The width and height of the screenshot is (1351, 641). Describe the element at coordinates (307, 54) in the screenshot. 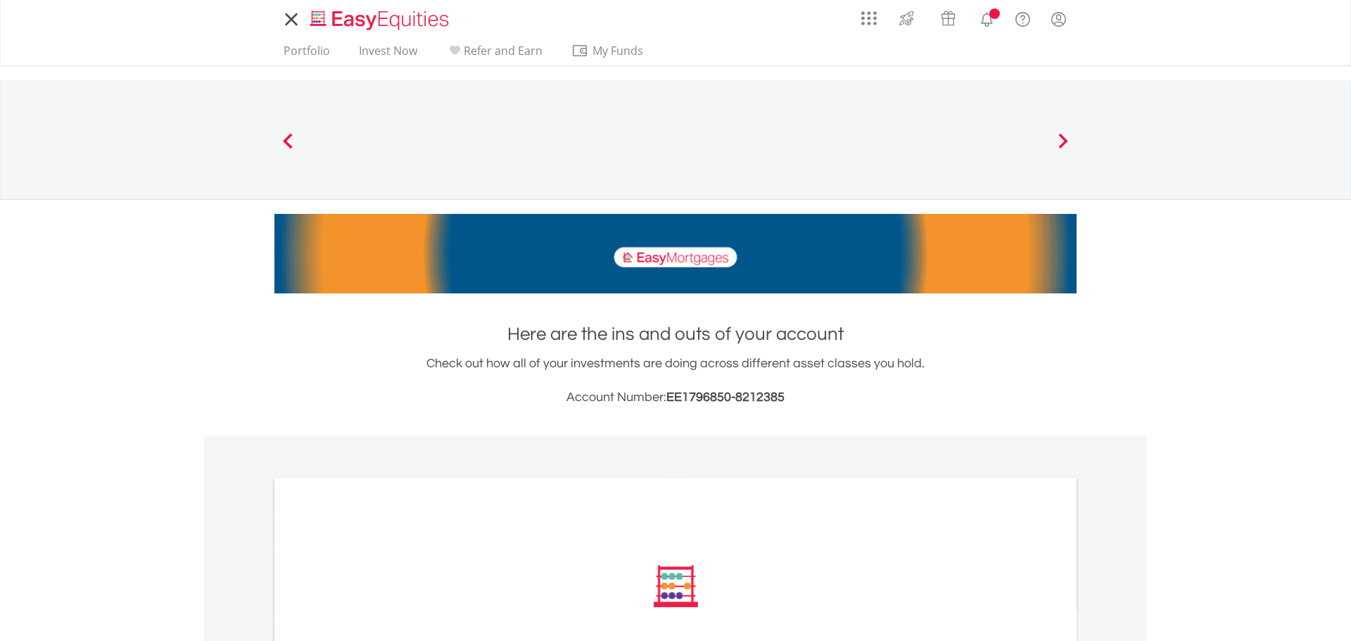

I see `a: Portfolio` at that location.